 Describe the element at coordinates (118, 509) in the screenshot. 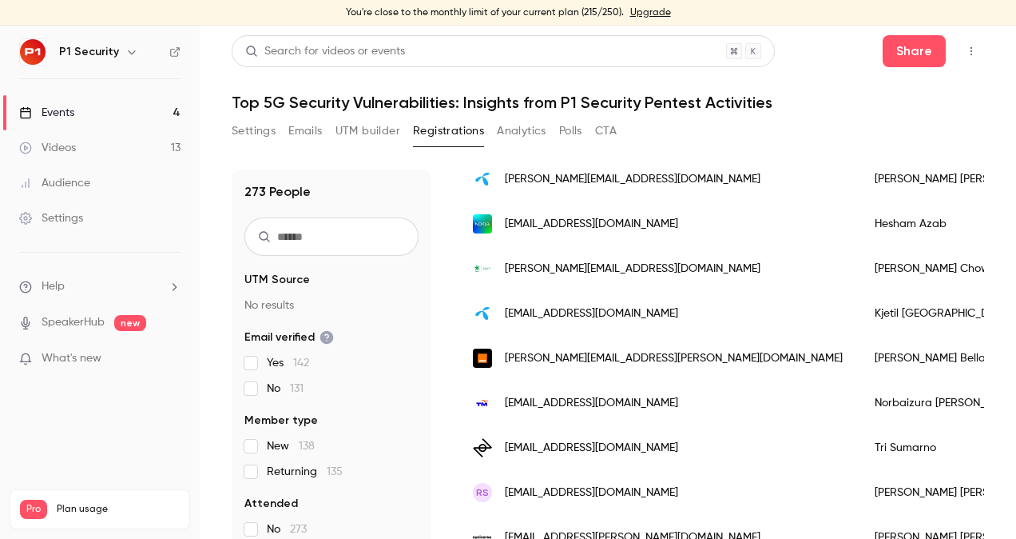

I see `span: Plan usage` at that location.